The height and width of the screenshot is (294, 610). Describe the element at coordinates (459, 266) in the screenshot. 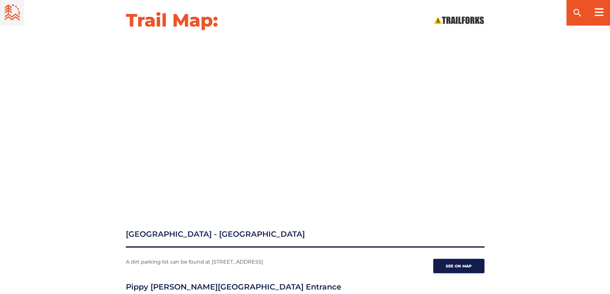

I see `span: See on map` at that location.